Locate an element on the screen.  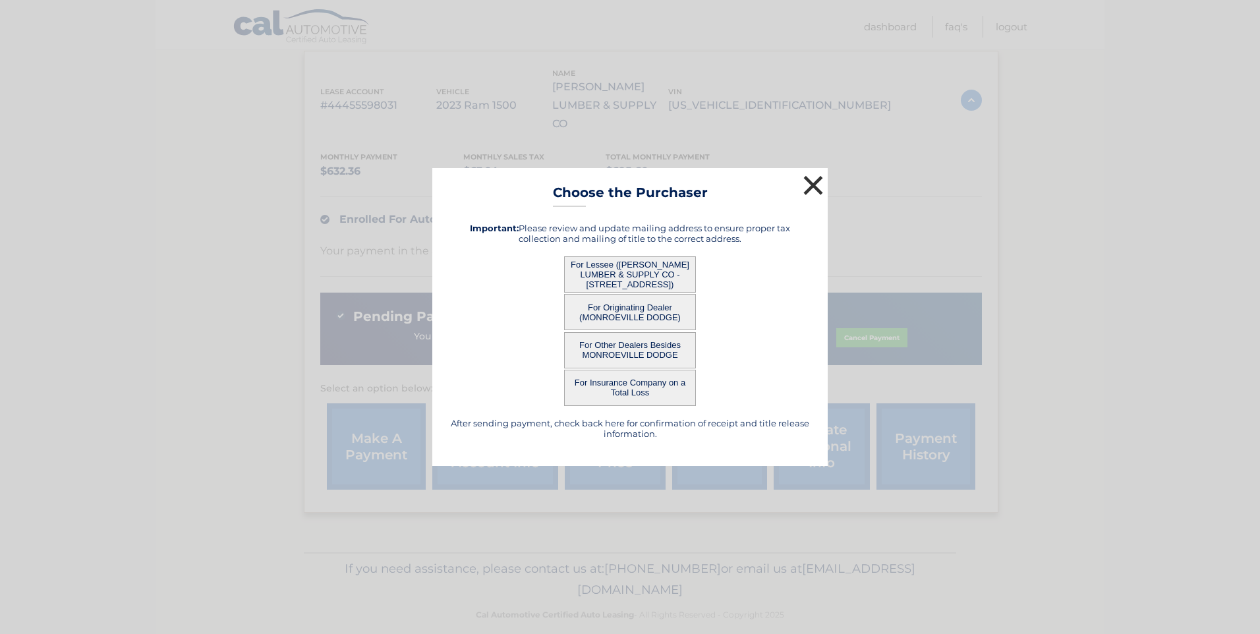
button: For Originating Dealer (MONROEVILLE DODGE) is located at coordinates (630, 312).